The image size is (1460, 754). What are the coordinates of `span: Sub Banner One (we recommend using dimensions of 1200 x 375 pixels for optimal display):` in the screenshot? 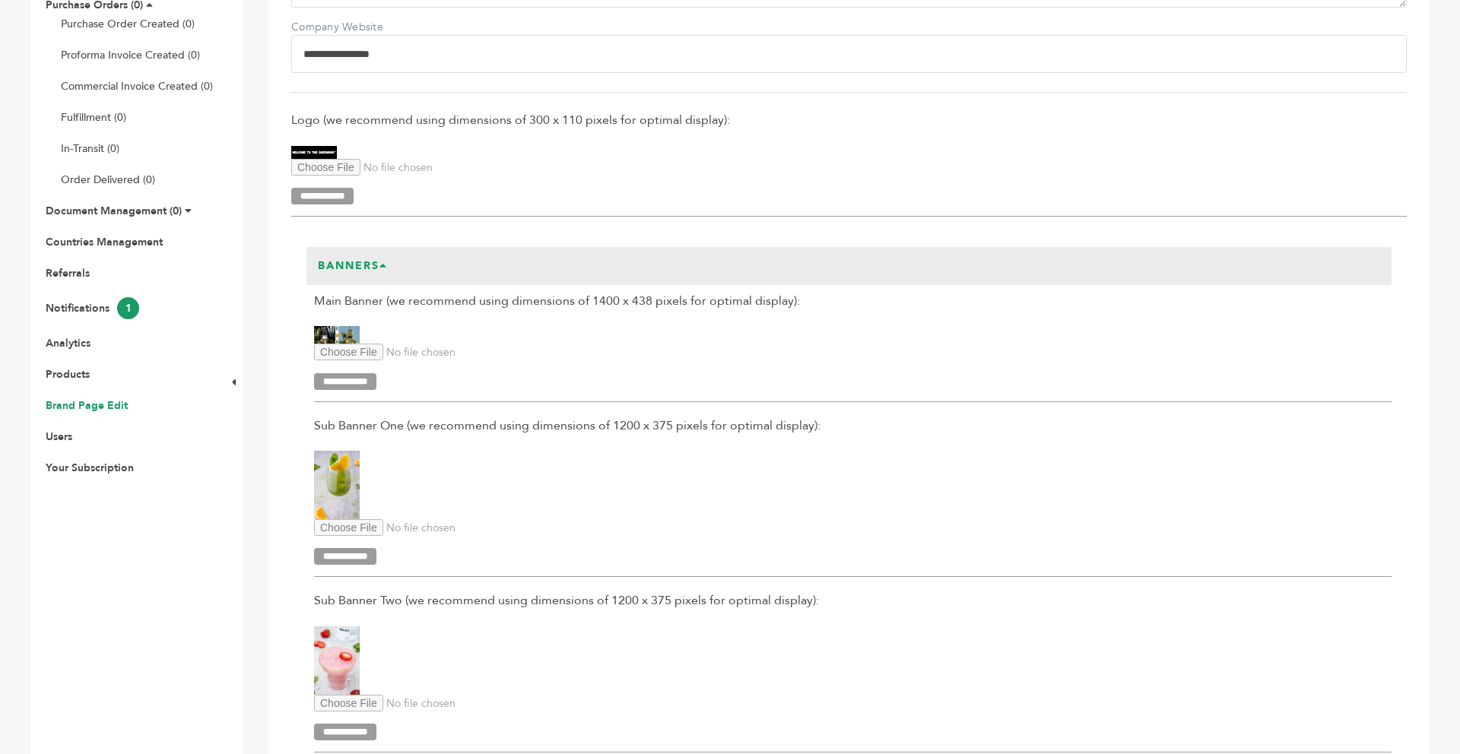 It's located at (852, 426).